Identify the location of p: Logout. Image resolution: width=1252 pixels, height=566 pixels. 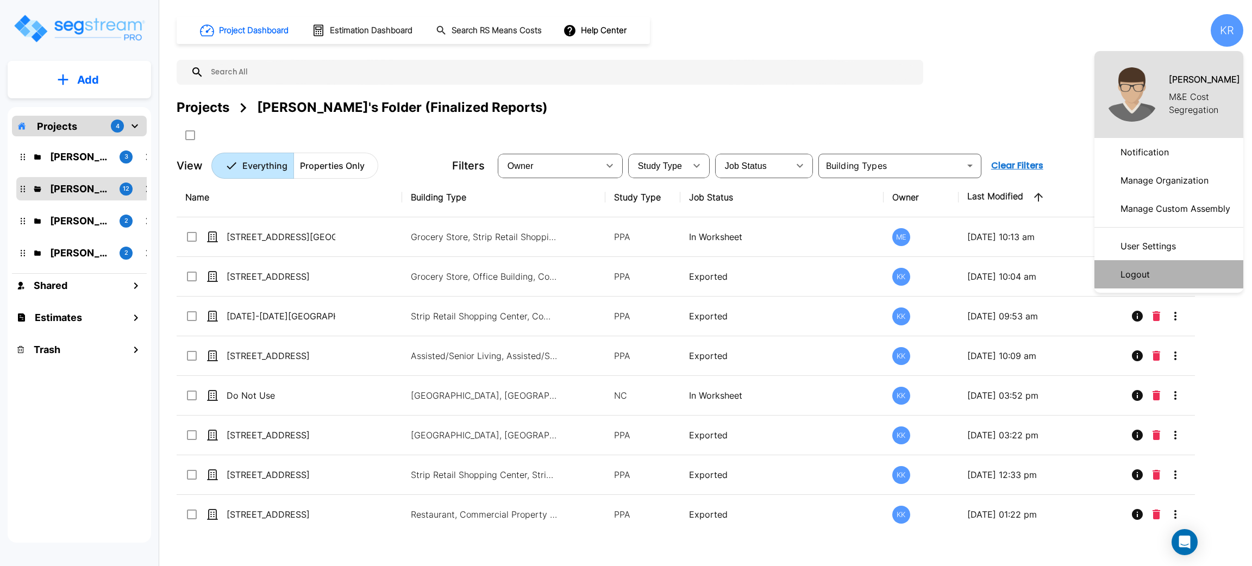
(1135, 274).